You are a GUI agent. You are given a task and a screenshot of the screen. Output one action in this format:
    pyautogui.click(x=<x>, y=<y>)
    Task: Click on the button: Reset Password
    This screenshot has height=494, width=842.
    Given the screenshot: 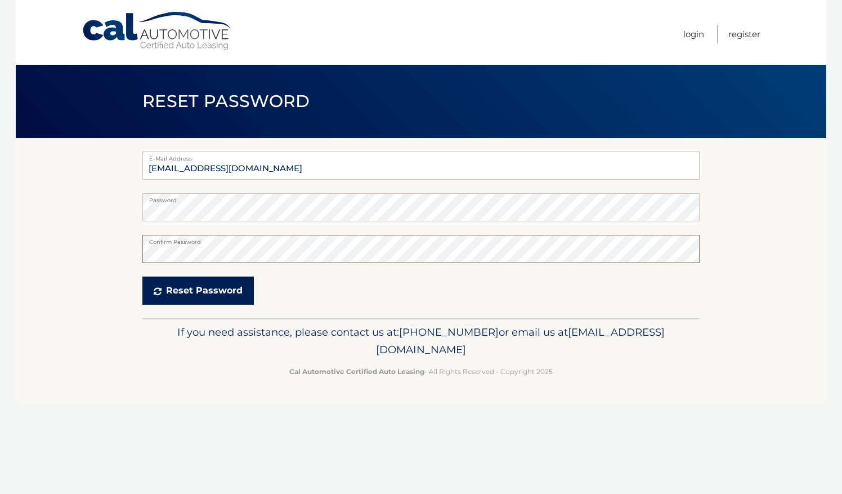 What is the action you would take?
    pyautogui.click(x=198, y=290)
    